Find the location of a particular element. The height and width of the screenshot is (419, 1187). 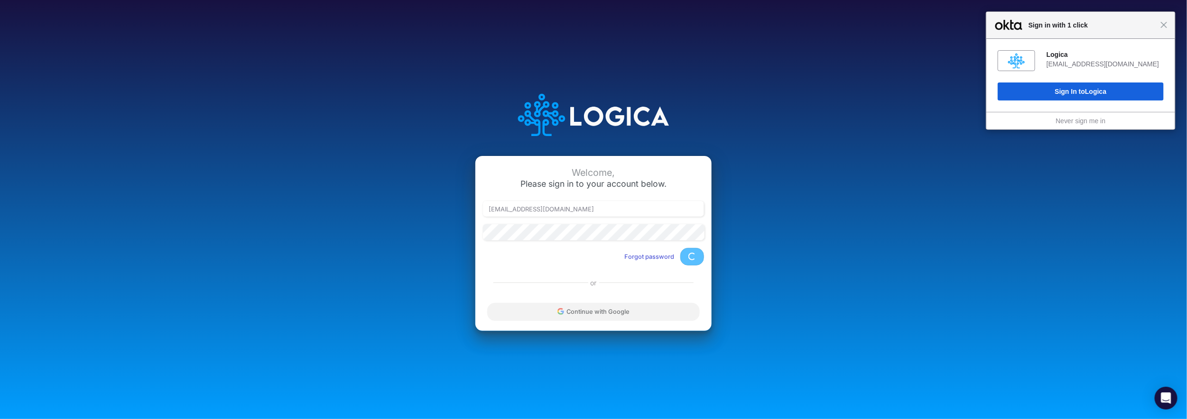

div: Logica is located at coordinates (1105, 55).